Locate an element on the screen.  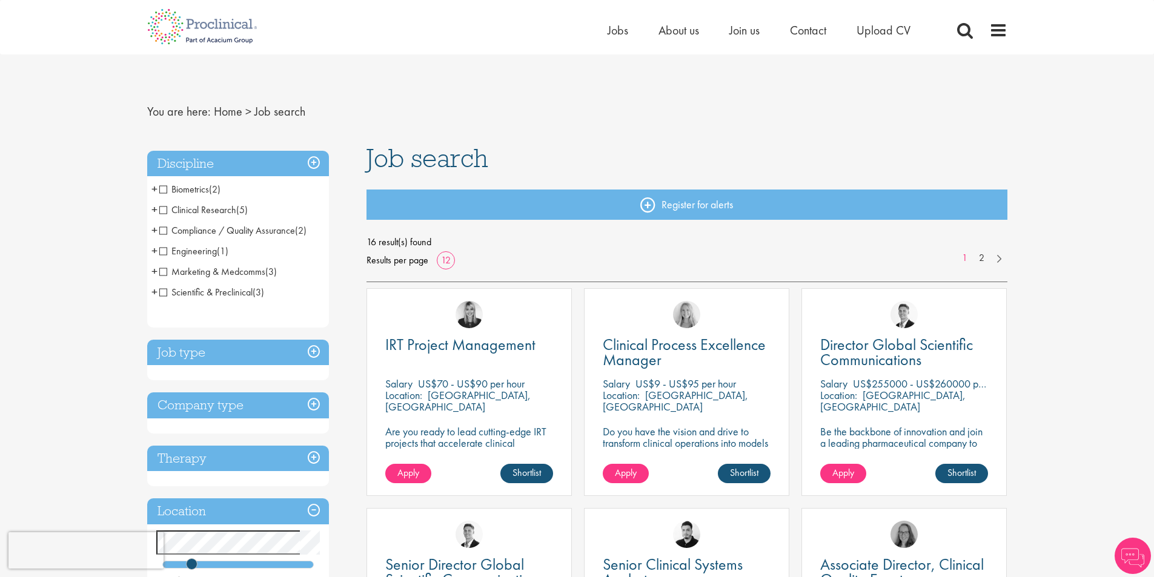
img: Janelle Jones is located at coordinates (469, 314).